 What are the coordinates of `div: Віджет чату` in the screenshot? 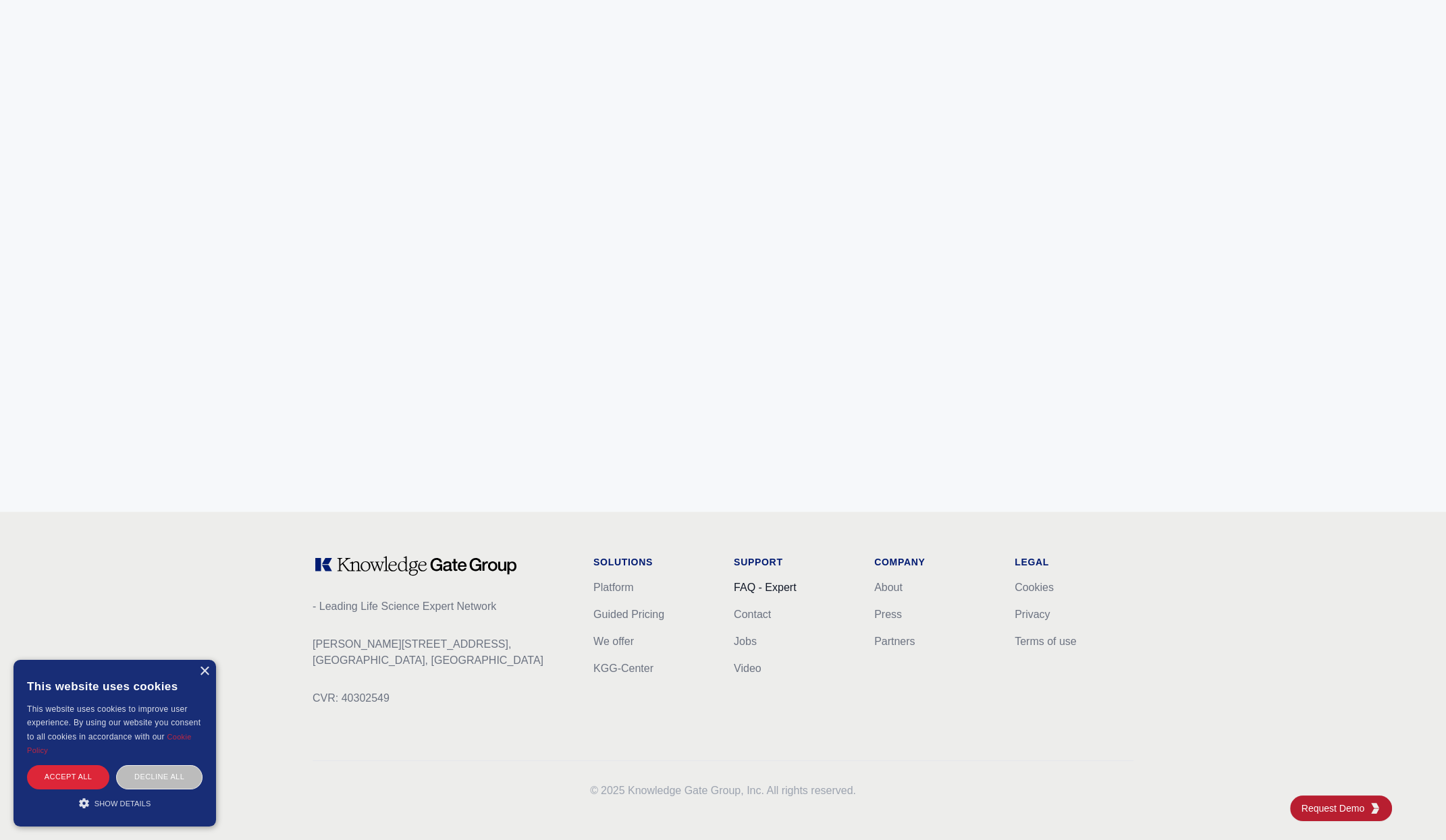 It's located at (1412, 807).